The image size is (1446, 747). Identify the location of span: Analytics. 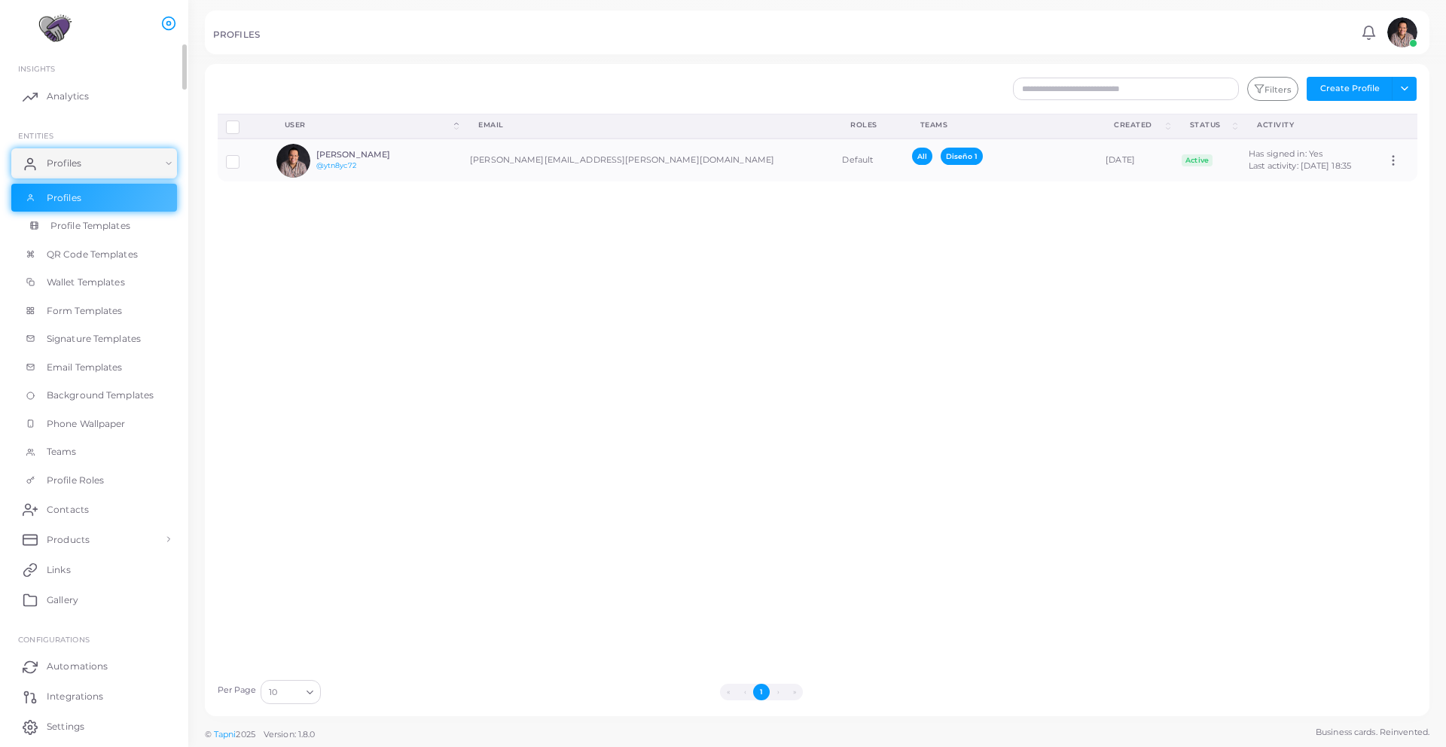
(68, 96).